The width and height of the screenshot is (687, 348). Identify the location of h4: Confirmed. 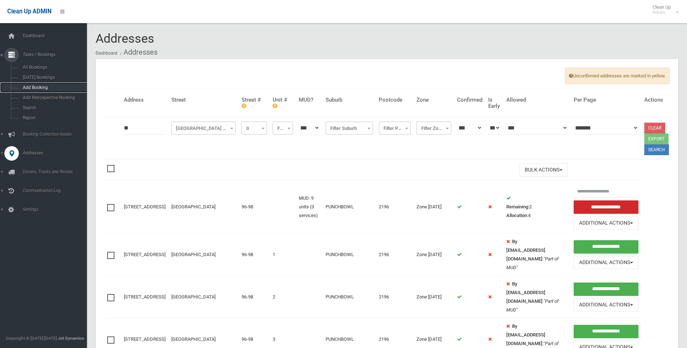
(470, 100).